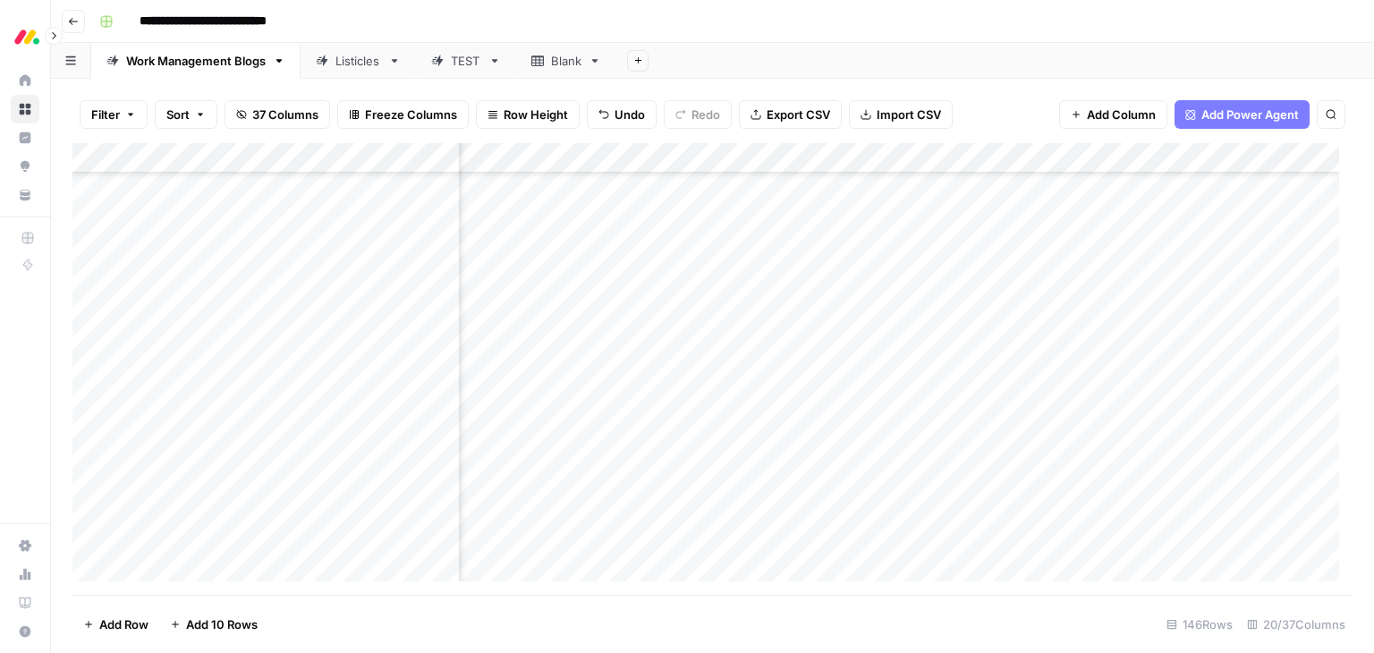 Image resolution: width=1374 pixels, height=653 pixels. I want to click on button: Import CSV, so click(901, 115).